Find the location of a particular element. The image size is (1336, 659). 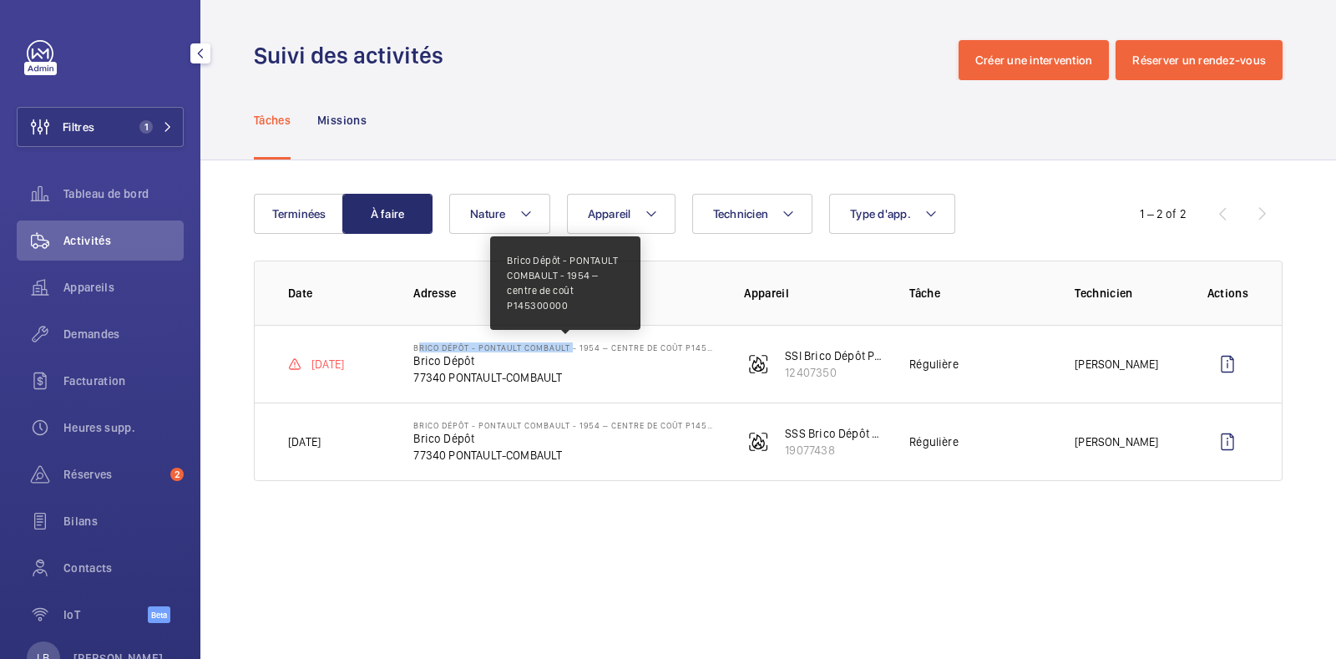

p: Appareil is located at coordinates (813, 293).